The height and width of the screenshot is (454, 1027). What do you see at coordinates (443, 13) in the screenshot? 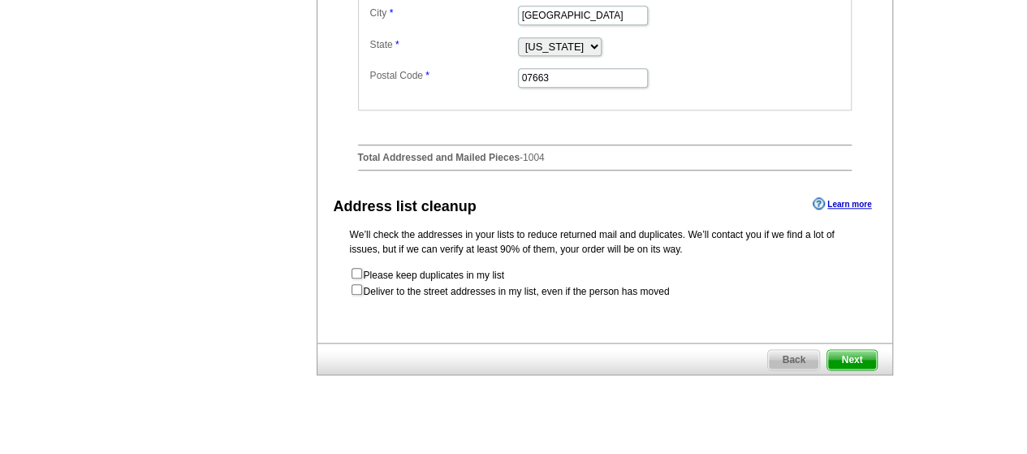
I see `label: City` at bounding box center [443, 13].